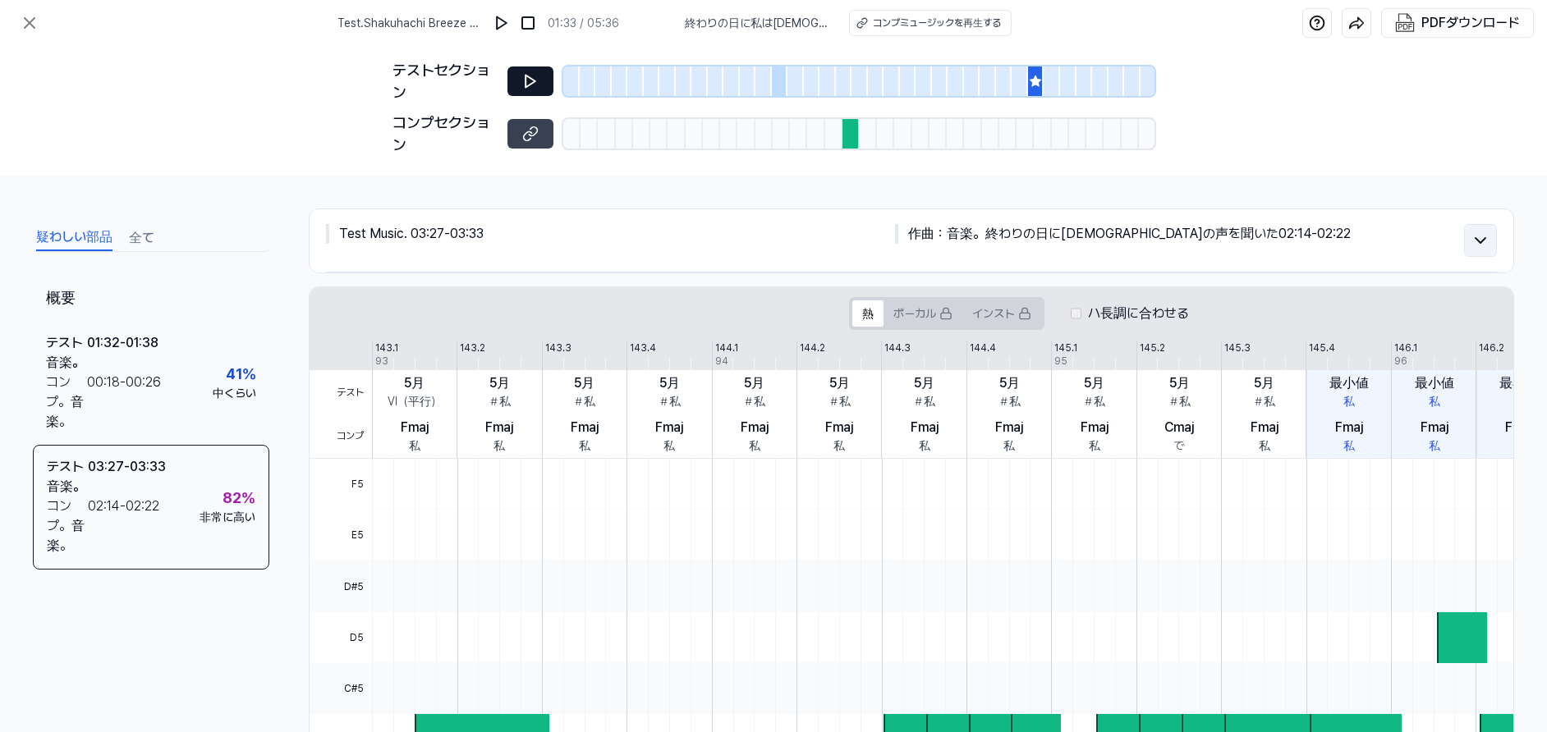  What do you see at coordinates (937, 23) in the screenshot?
I see `font: コンプミュージックを再生する` at bounding box center [937, 23].